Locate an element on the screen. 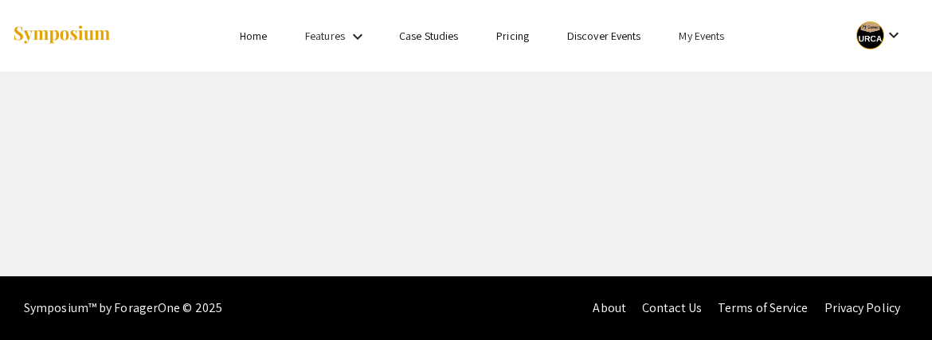 The width and height of the screenshot is (932, 340). a: Privacy Policy is located at coordinates (862, 307).